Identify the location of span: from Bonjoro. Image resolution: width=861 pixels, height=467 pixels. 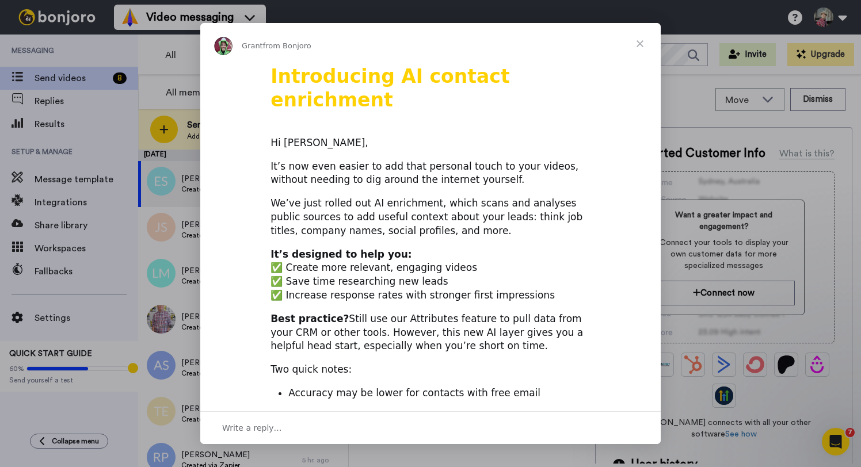
(287, 45).